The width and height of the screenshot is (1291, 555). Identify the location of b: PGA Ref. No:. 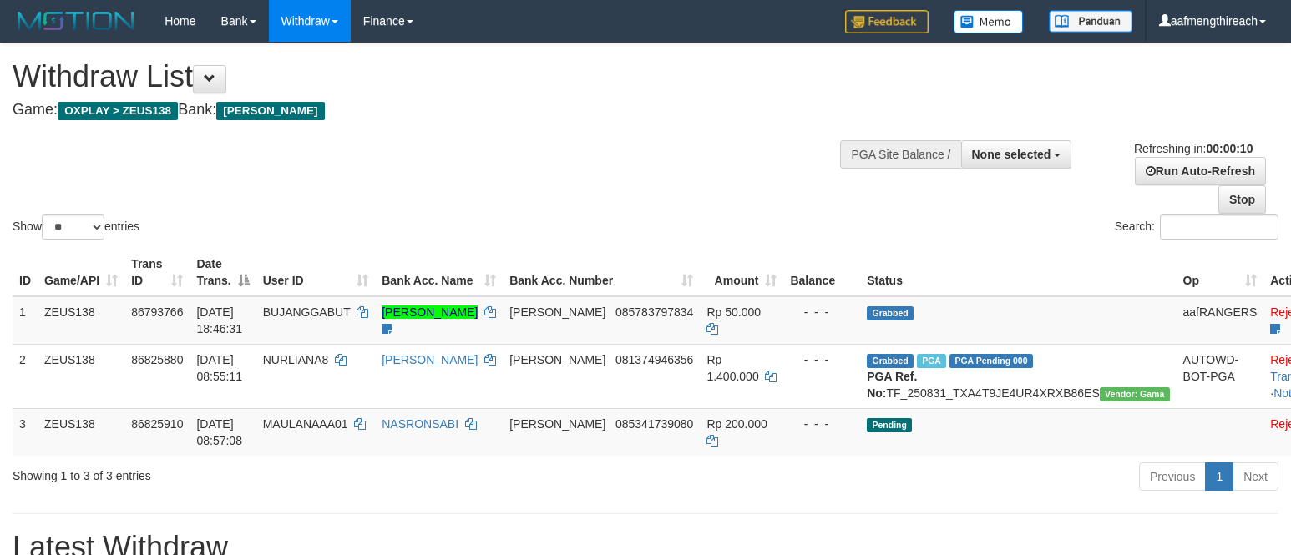
(892, 385).